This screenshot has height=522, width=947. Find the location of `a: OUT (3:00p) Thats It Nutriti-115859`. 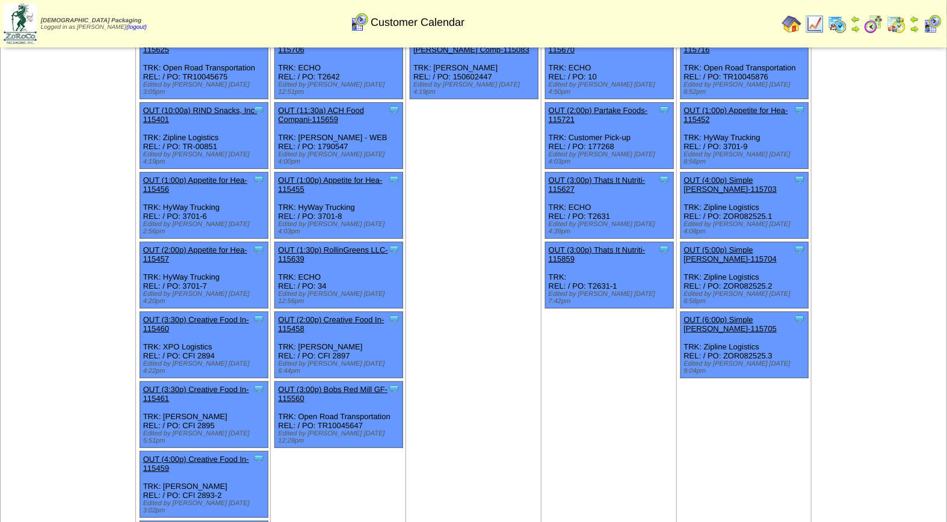

a: OUT (3:00p) Thats It Nutriti-115859 is located at coordinates (597, 255).